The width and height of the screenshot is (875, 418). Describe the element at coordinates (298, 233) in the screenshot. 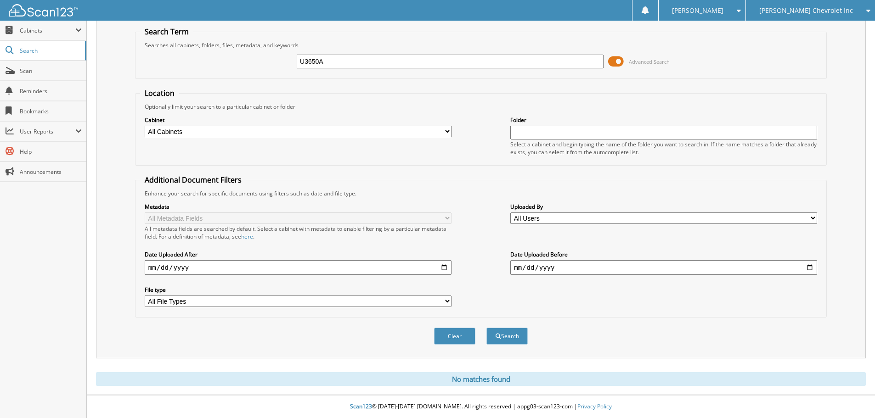

I see `div: All metadata fields are searched by default. Select a cabinet with metadata to enable filtering b...` at that location.